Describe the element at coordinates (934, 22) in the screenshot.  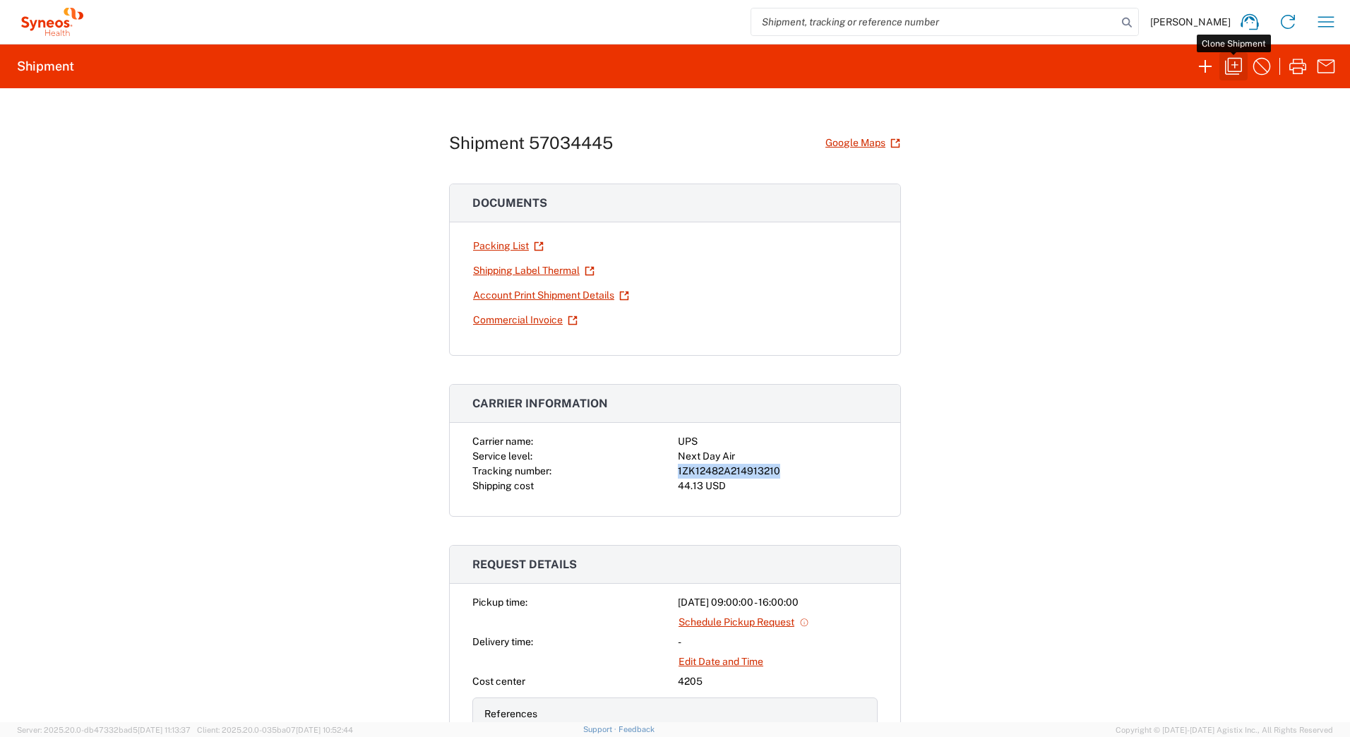
I see `input: Shipment, tracking or reference number` at that location.